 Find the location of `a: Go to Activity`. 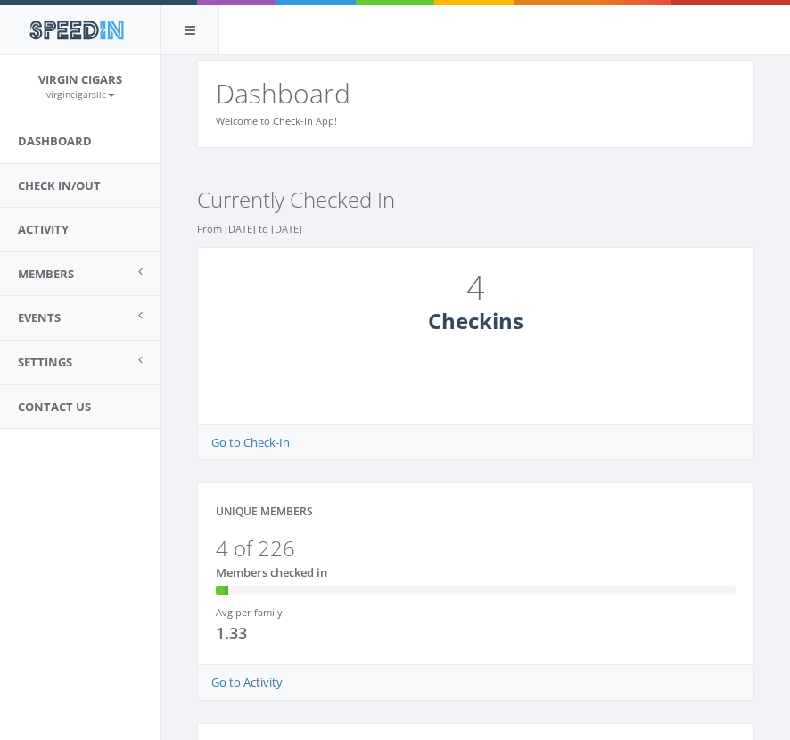

a: Go to Activity is located at coordinates (247, 682).